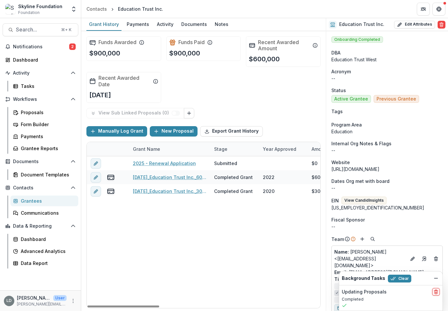 The width and height of the screenshot is (448, 311). What do you see at coordinates (231, 132) in the screenshot?
I see `button: Export Grant History` at bounding box center [231, 132].